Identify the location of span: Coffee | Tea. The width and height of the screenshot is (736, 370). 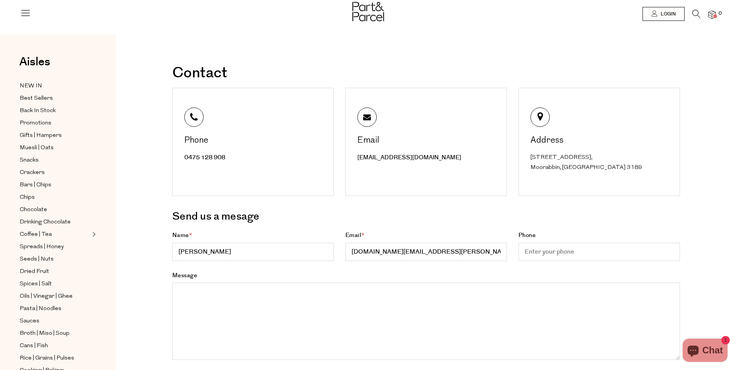
(36, 235).